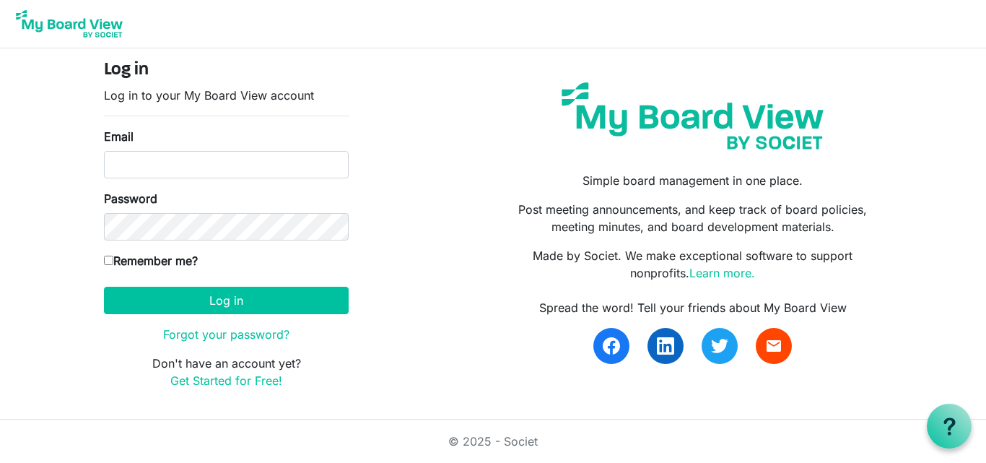  Describe the element at coordinates (693, 181) in the screenshot. I see `p: Simple board management in one place.` at that location.